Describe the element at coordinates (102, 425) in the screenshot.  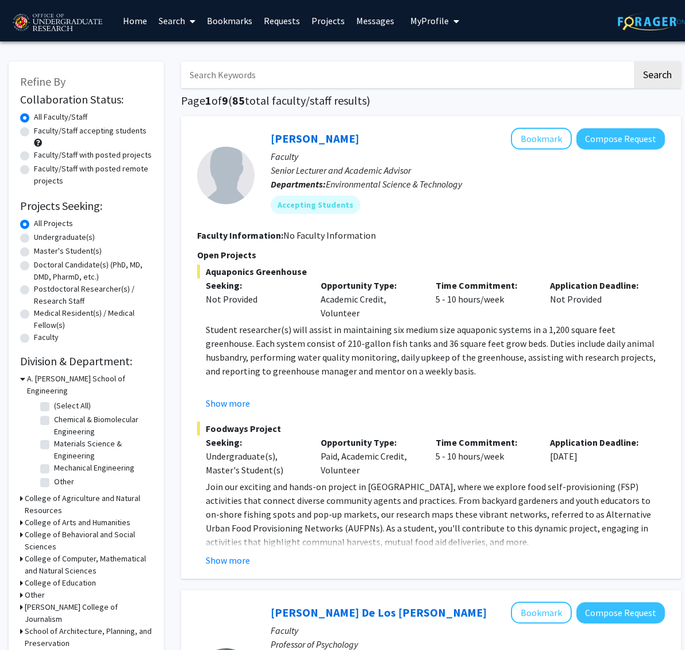
I see `label: Chemical & Biomolecular Engineering` at that location.